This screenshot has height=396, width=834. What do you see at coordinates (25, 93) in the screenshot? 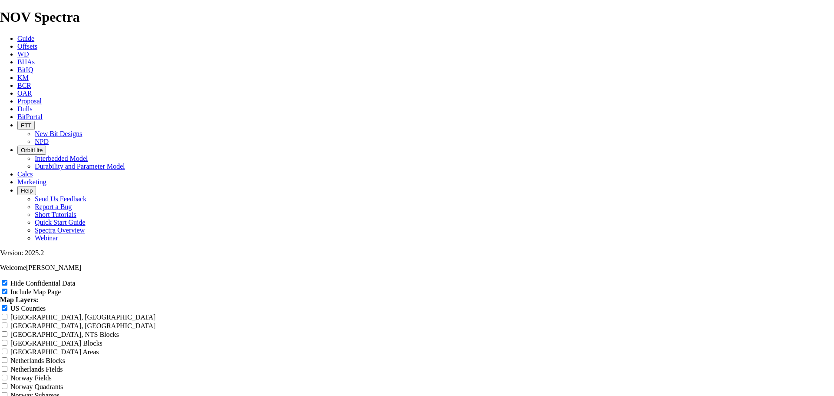
I see `a: OAR` at bounding box center [25, 93].